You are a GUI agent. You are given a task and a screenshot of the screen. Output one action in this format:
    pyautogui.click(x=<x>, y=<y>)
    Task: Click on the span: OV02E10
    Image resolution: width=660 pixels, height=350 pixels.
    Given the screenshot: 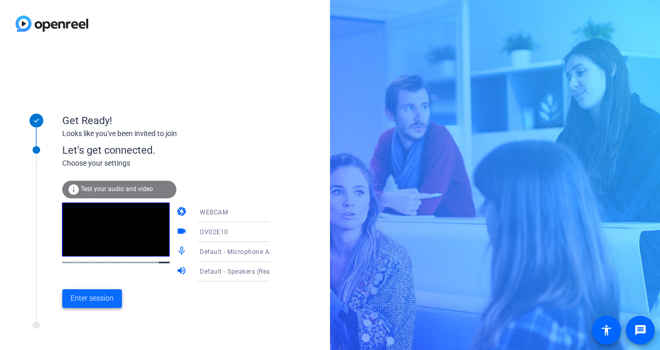 What is the action you would take?
    pyautogui.click(x=214, y=232)
    